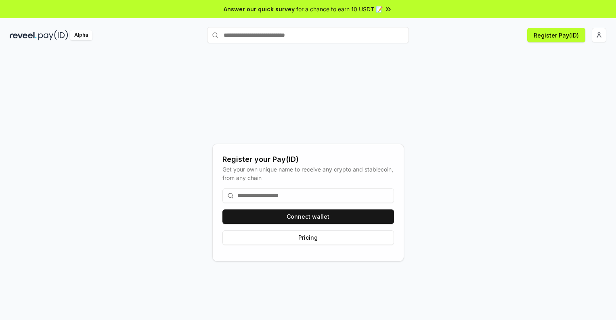  Describe the element at coordinates (339, 9) in the screenshot. I see `span: for a chance to earn 10 USDT 📝` at that location.